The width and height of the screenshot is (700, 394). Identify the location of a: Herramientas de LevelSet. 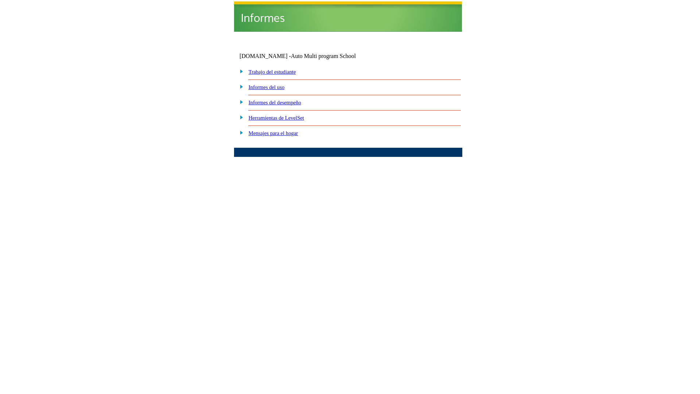
(276, 118).